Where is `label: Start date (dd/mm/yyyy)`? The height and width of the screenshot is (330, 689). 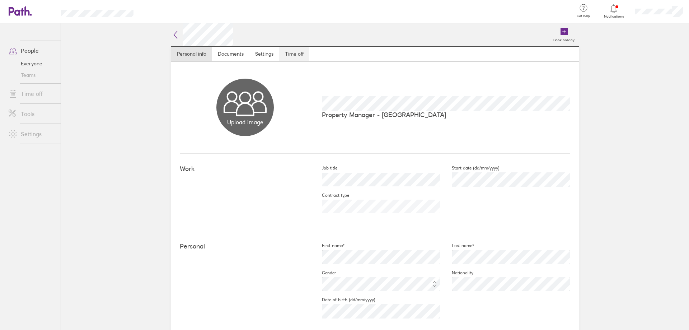 label: Start date (dd/mm/yyyy) is located at coordinates (470, 168).